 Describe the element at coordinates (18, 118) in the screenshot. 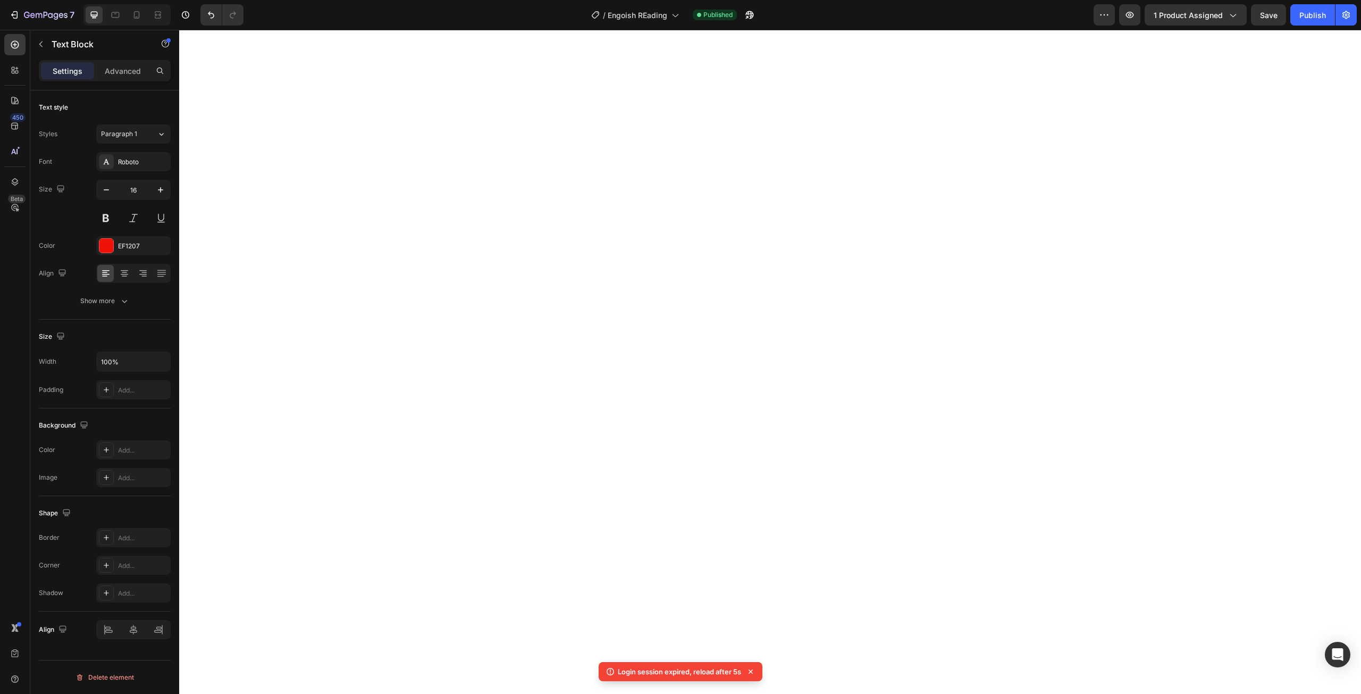

I see `div: 450` at that location.